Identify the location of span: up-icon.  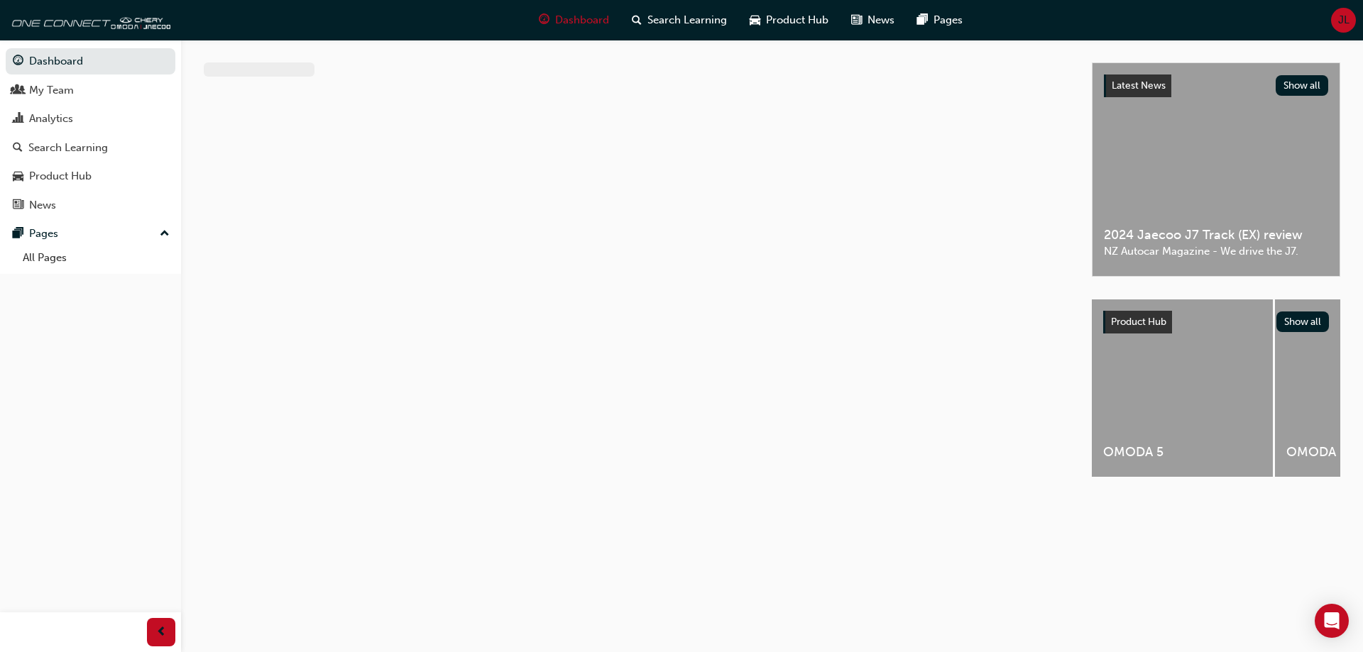
(165, 234).